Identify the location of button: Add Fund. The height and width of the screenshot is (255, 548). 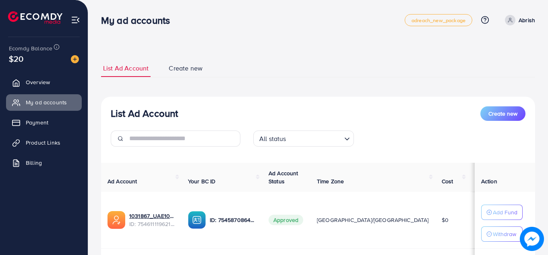
(501, 212).